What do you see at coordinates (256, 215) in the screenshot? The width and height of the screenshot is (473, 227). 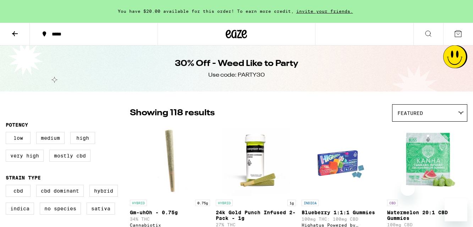 I see `p: 24k Gold Punch Infused 2-Pack - 1g` at bounding box center [256, 215].